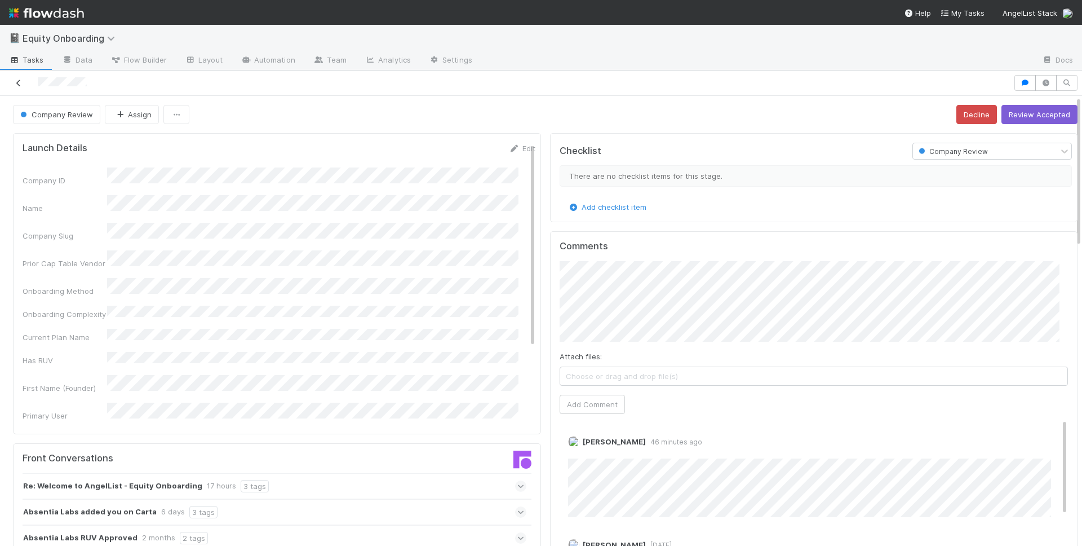  Describe the element at coordinates (26, 60) in the screenshot. I see `span: Tasks` at that location.